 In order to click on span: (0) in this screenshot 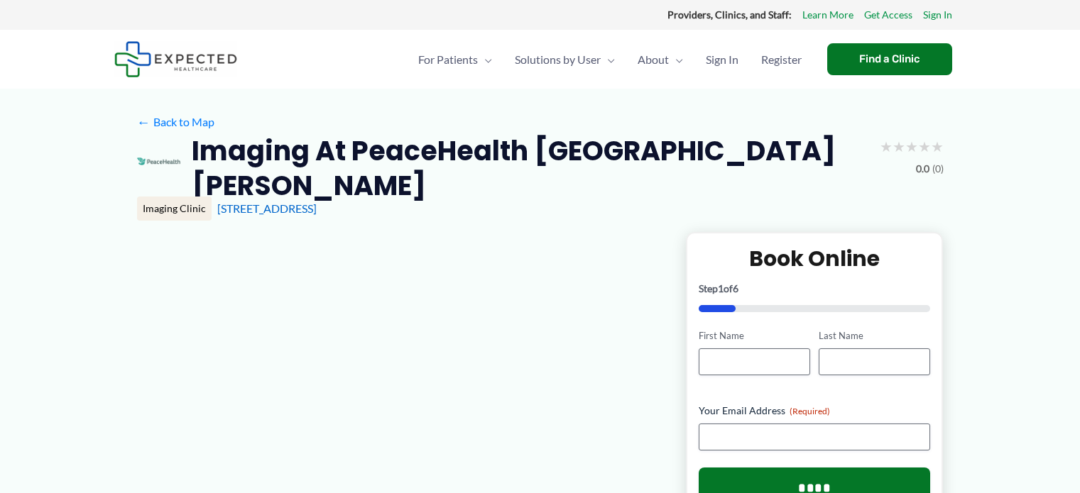, I will do `click(938, 169)`.